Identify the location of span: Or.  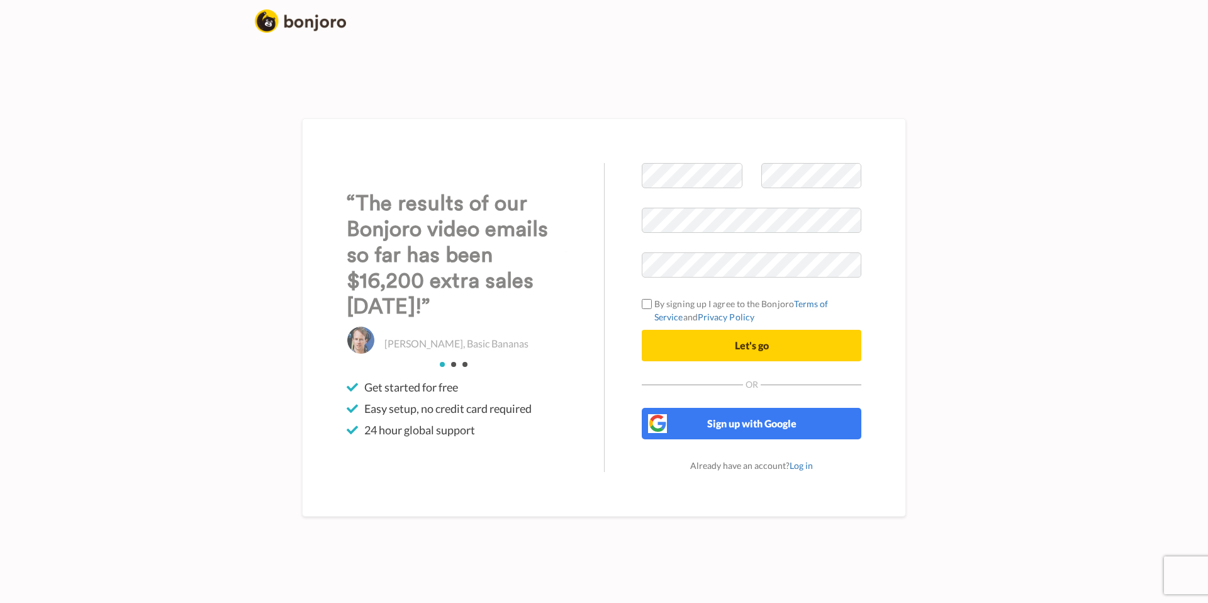
(752, 384).